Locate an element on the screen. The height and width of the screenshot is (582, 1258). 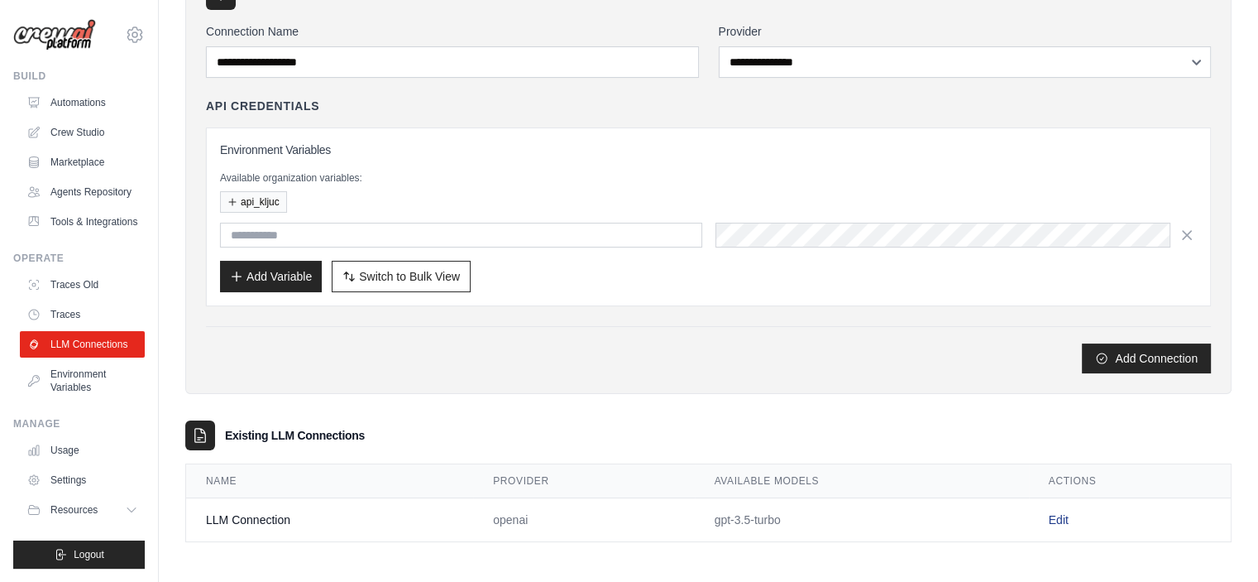
div: Build is located at coordinates (79, 76).